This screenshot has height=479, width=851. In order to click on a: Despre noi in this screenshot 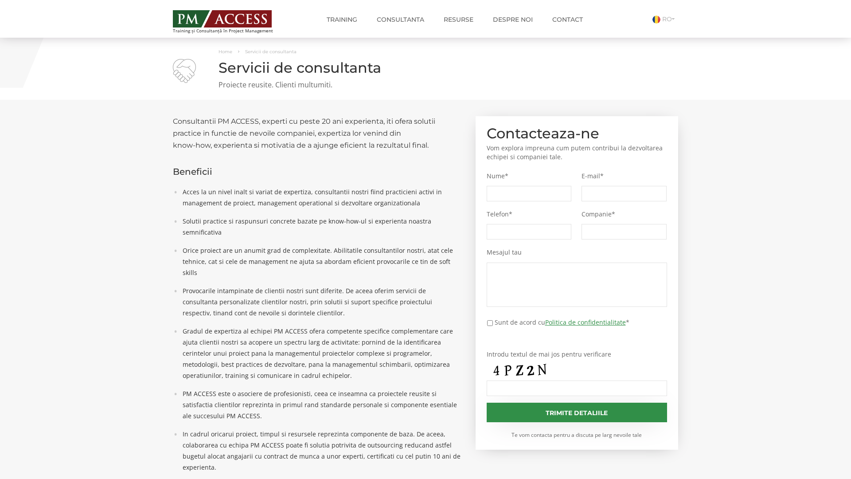, I will do `click(513, 20)`.